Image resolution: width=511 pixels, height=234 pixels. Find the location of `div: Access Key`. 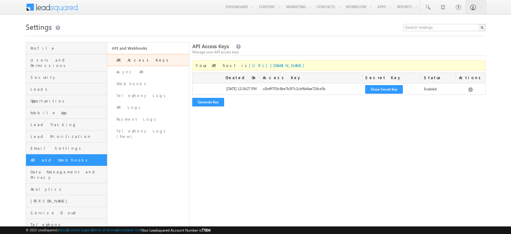

div: Access Key is located at coordinates (311, 78).